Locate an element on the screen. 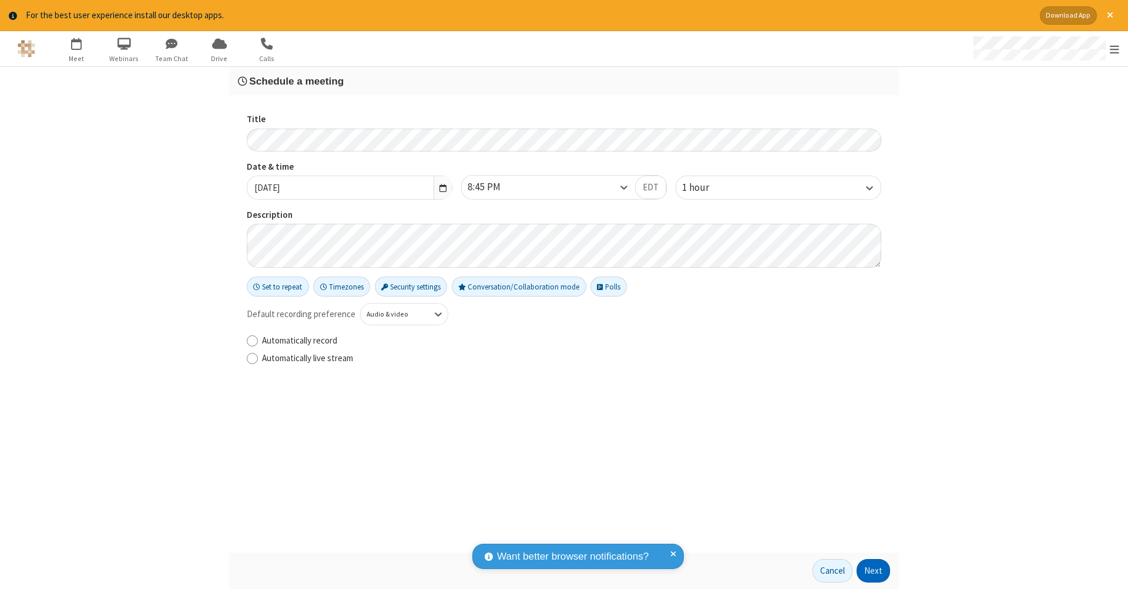 This screenshot has width=1128, height=589. label: Automatically record is located at coordinates (572, 341).